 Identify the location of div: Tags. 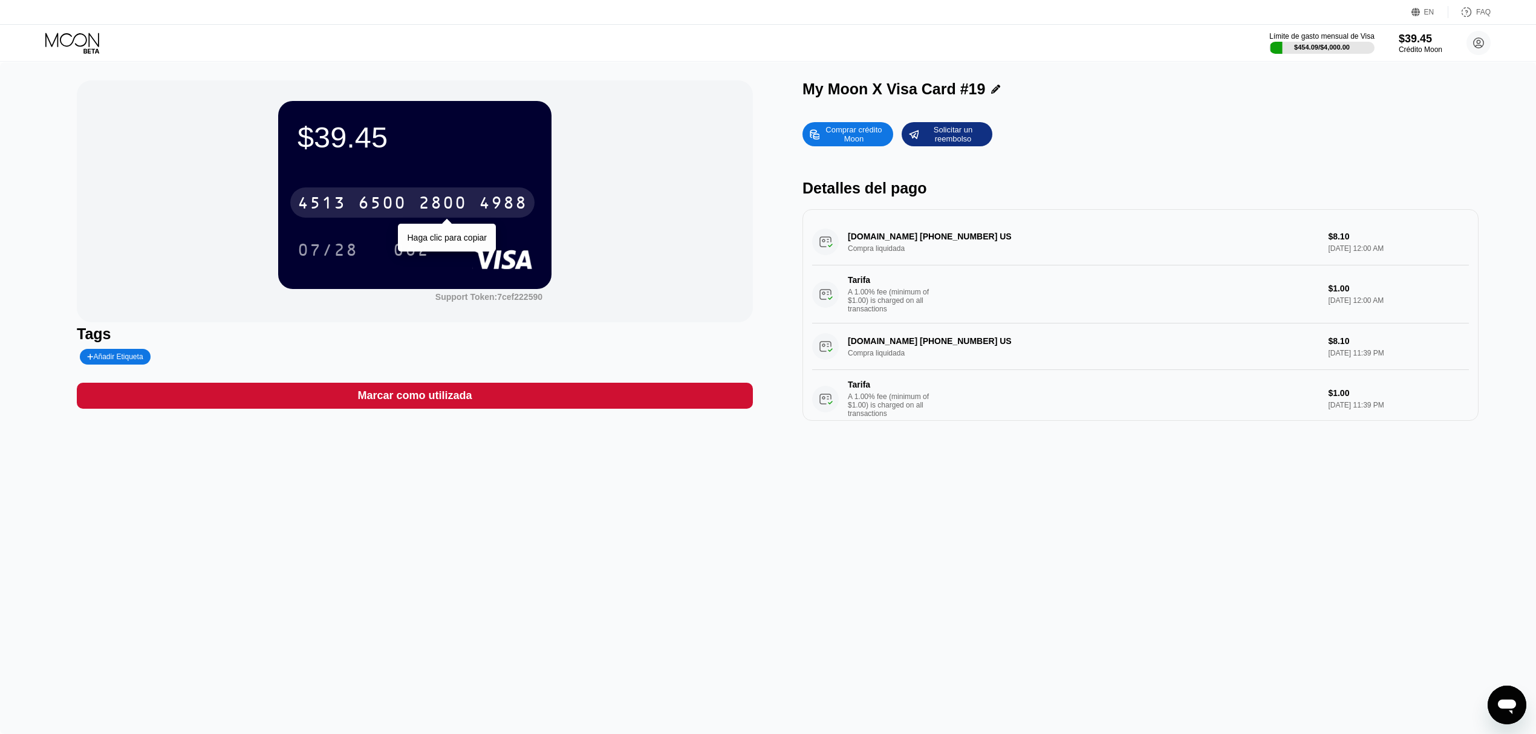
(415, 334).